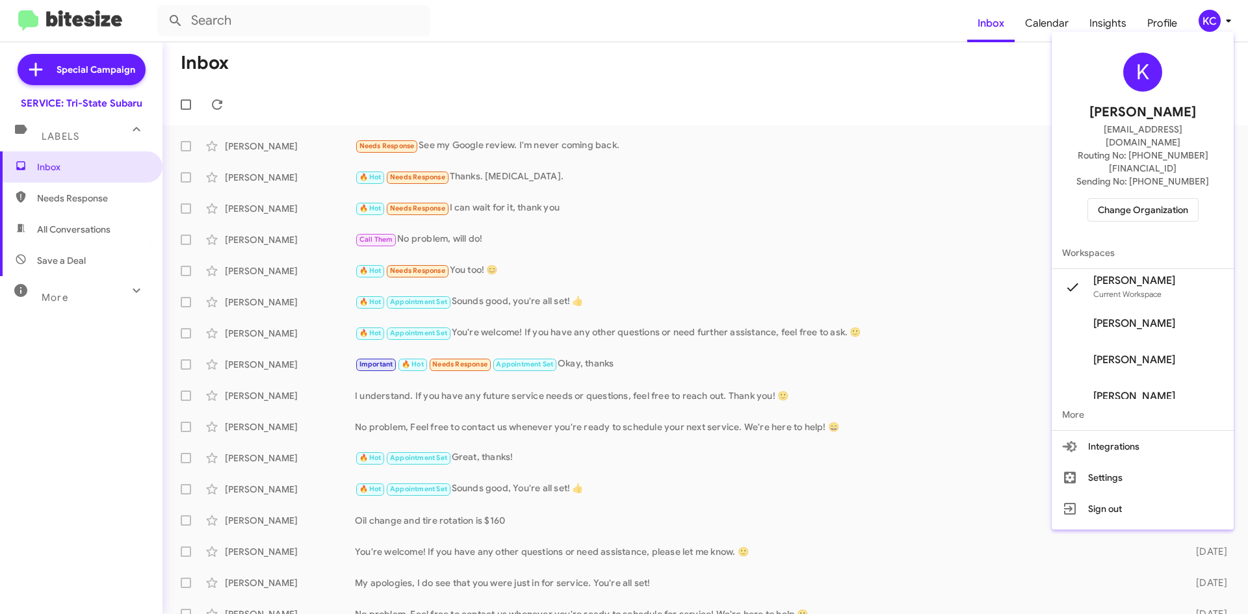 The image size is (1248, 614). Describe the element at coordinates (1143, 447) in the screenshot. I see `button: Integrations` at that location.